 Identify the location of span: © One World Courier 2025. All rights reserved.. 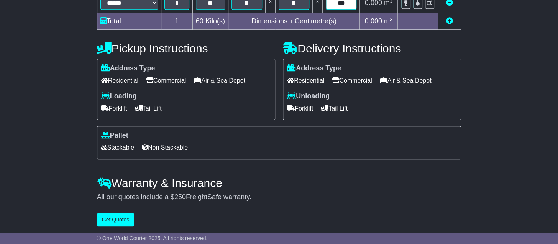
(152, 239).